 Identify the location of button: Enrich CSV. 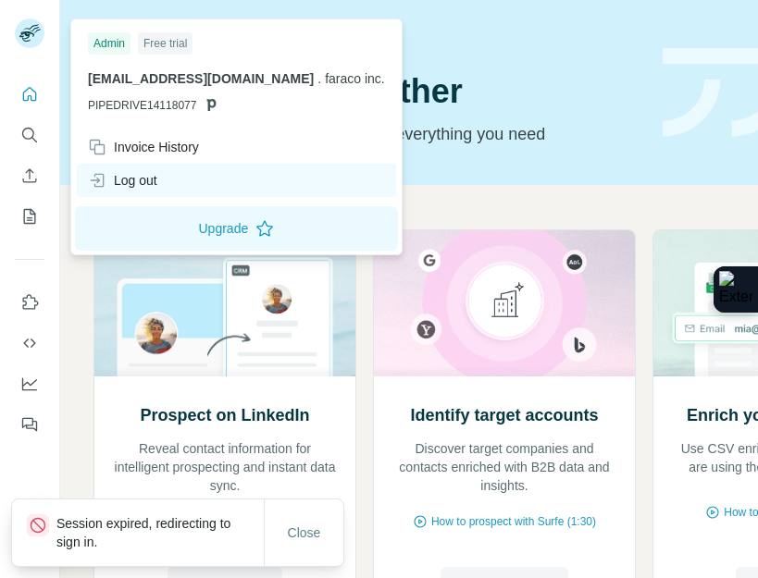
(30, 176).